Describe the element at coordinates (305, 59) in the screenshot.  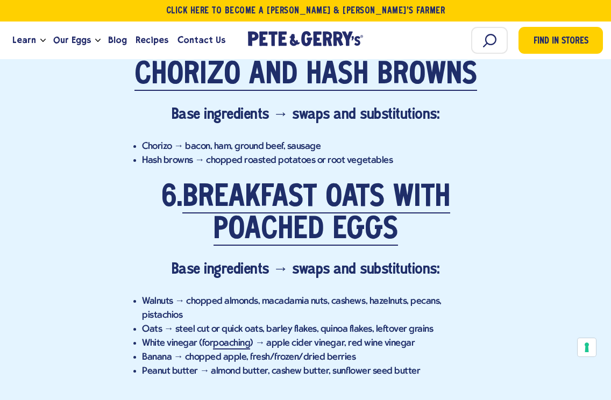
I see `h2: 5.` at that location.